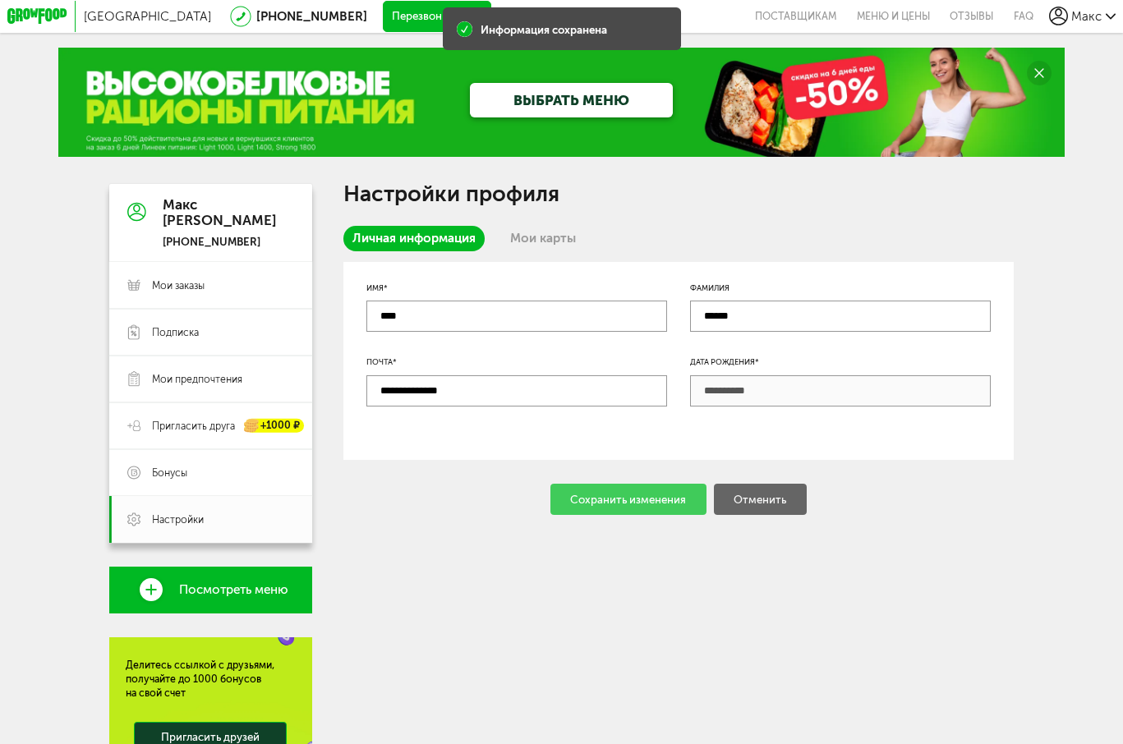 This screenshot has width=1123, height=744. I want to click on a: Мои предпочтения, so click(210, 379).